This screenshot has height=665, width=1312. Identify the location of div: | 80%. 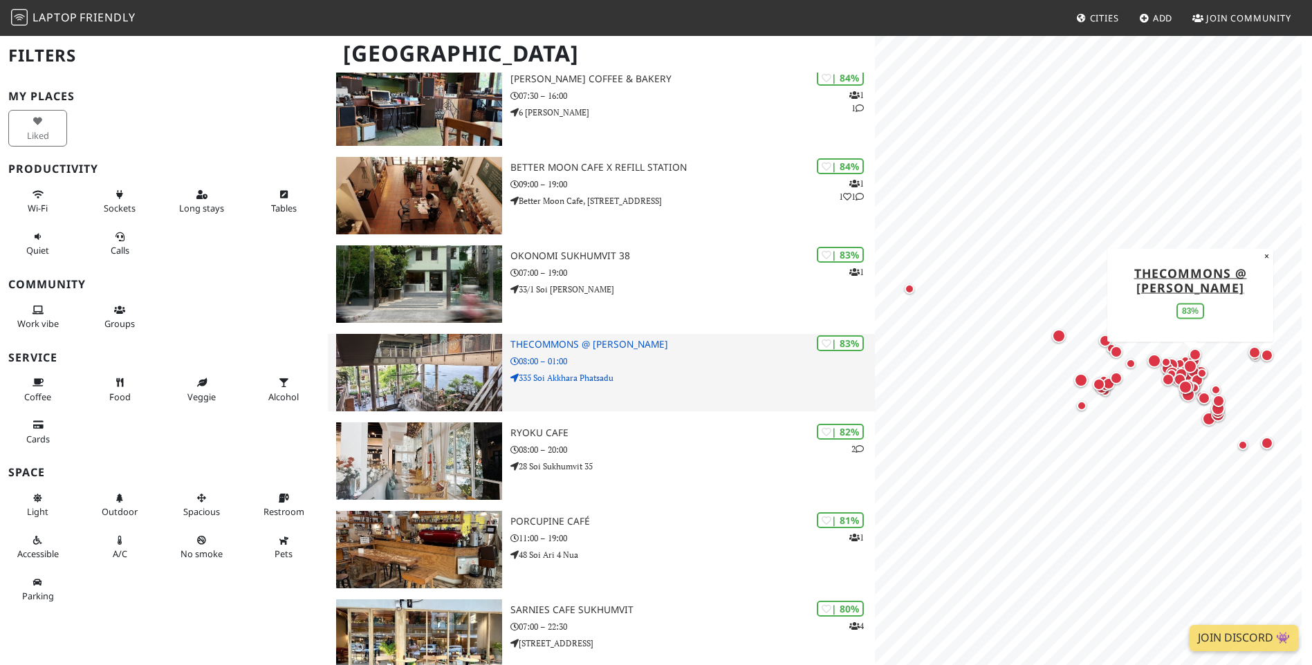
(840, 608).